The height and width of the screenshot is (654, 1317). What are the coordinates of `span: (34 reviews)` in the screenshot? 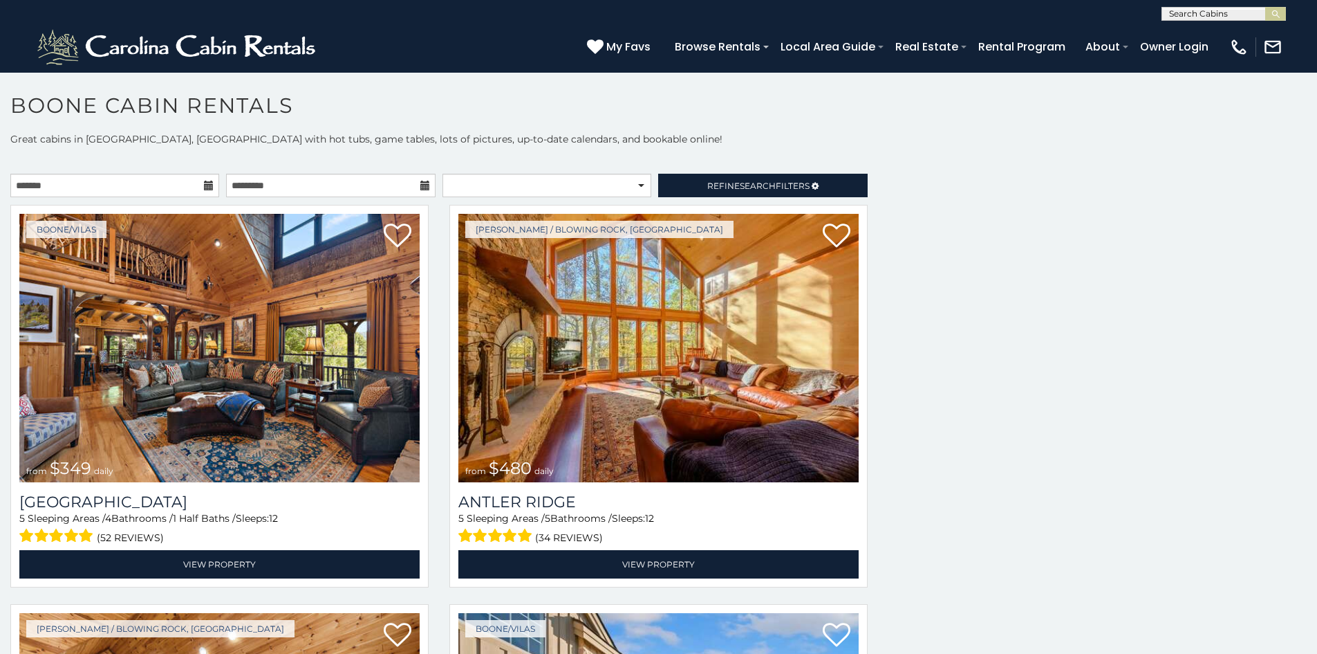 It's located at (569, 537).